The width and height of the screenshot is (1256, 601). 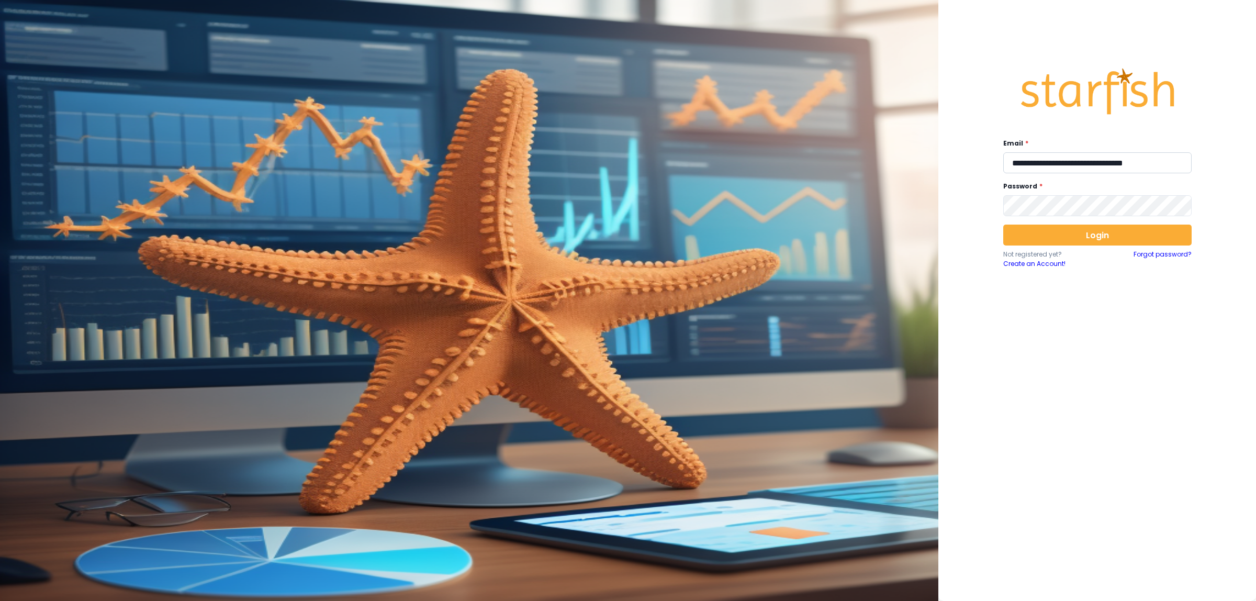 What do you see at coordinates (1050, 254) in the screenshot?
I see `p: Not registered yet?` at bounding box center [1050, 254].